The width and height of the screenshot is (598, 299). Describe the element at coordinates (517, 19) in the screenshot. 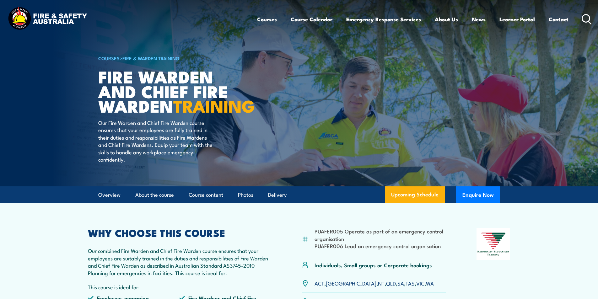

I see `a: Learner Portal` at that location.